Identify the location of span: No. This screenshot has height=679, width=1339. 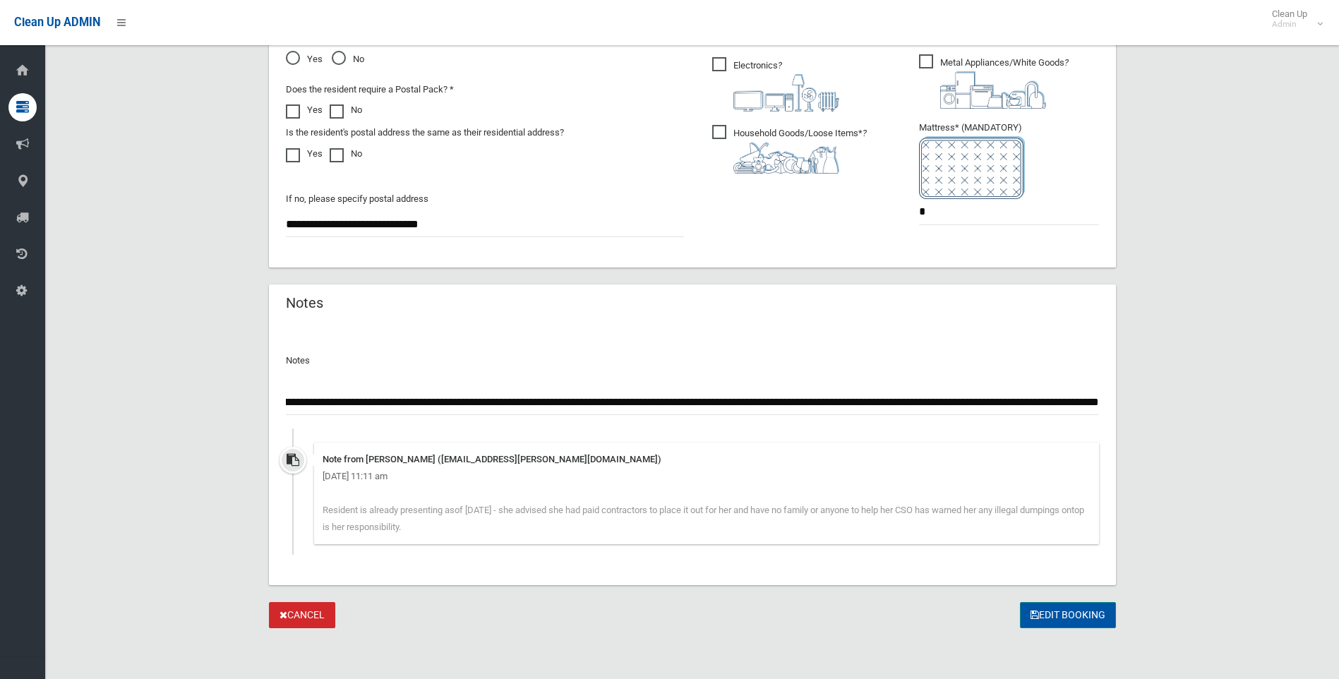
(348, 59).